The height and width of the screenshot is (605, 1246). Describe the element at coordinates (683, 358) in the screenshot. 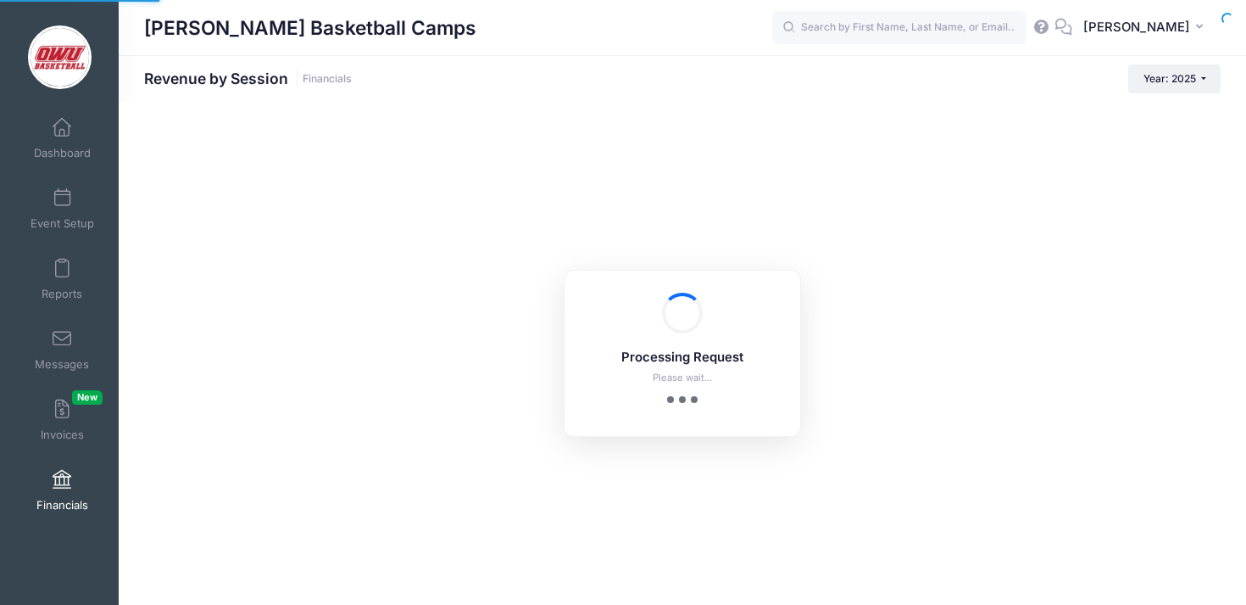

I see `h5: Processing Request` at that location.